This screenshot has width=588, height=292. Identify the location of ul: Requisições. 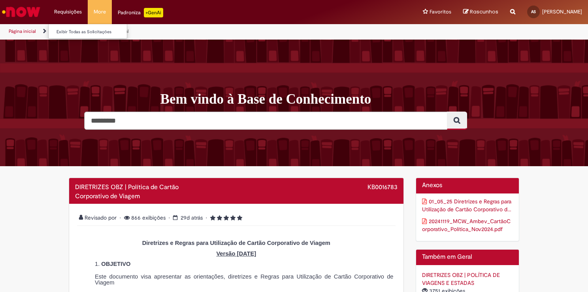
(88, 31).